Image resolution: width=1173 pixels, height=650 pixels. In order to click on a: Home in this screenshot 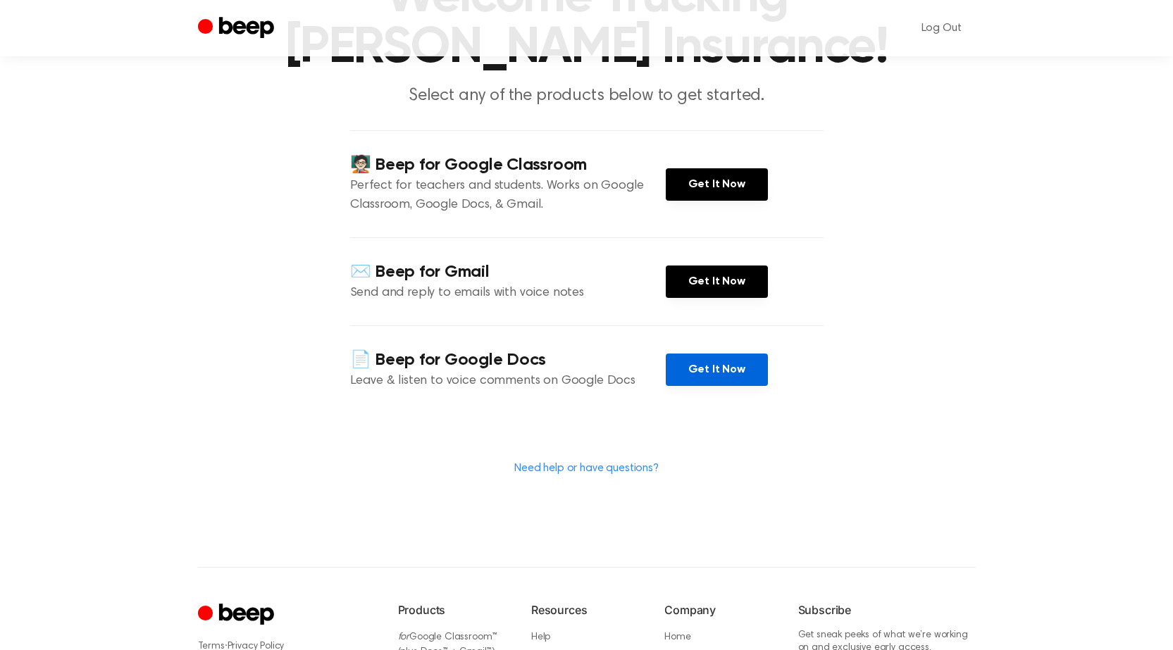, I will do `click(677, 638)`.